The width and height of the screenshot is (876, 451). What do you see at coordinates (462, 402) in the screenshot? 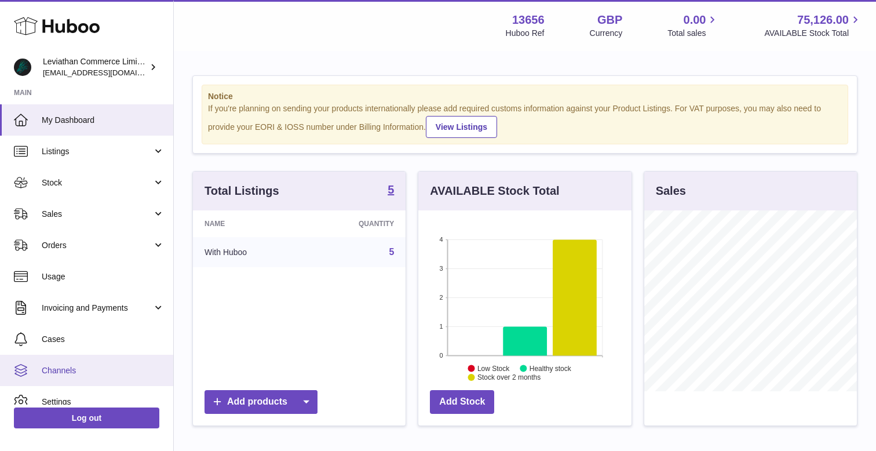
I see `a: Add Stock` at bounding box center [462, 402].